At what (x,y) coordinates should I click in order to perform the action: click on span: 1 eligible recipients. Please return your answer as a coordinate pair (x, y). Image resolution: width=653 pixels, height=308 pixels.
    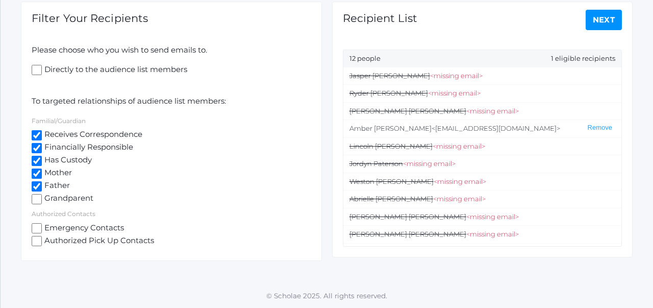
    Looking at the image, I should click on (583, 59).